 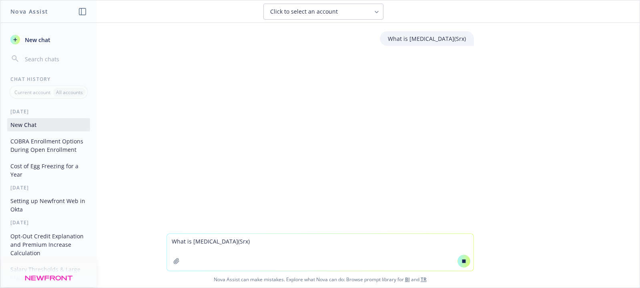 What do you see at coordinates (29, 11) in the screenshot?
I see `h1: Nova Assist` at bounding box center [29, 11].